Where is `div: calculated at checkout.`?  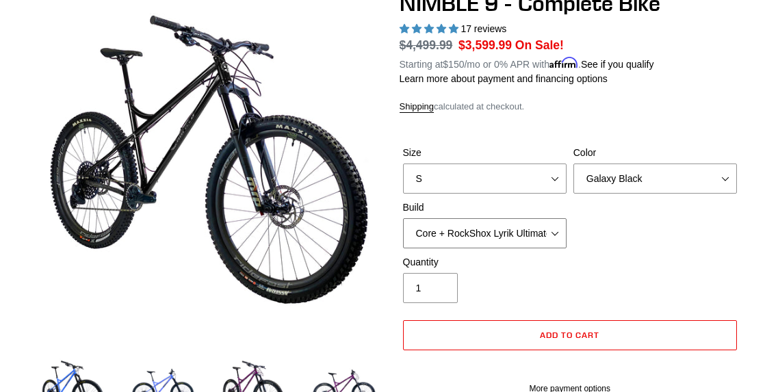
div: calculated at checkout. is located at coordinates (570, 107).